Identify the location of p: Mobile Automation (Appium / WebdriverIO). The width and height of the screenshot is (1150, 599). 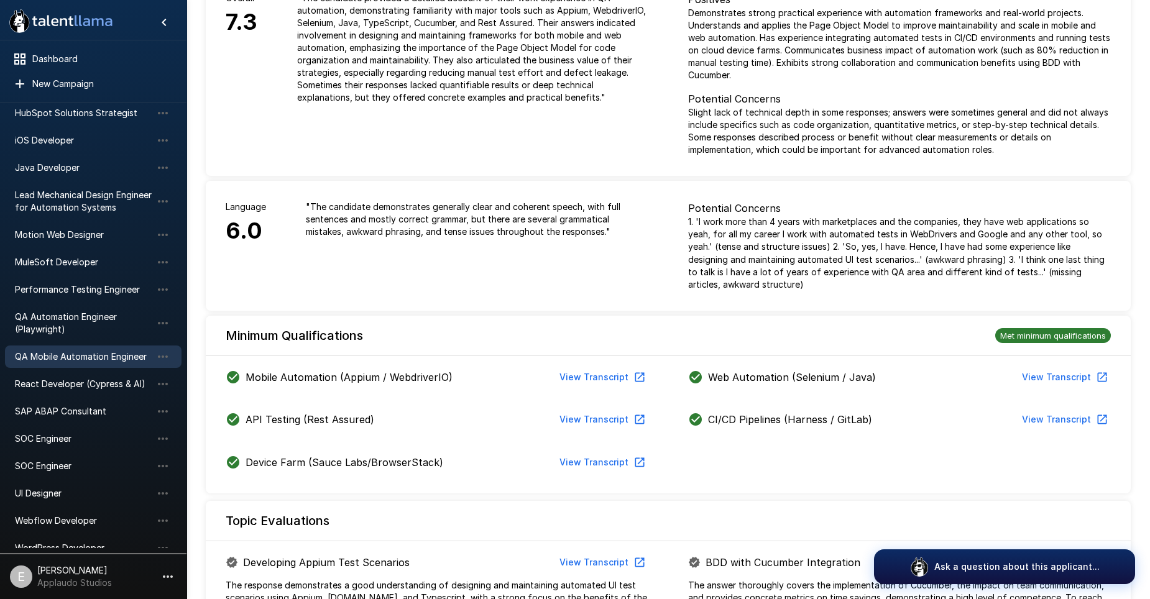
(349, 377).